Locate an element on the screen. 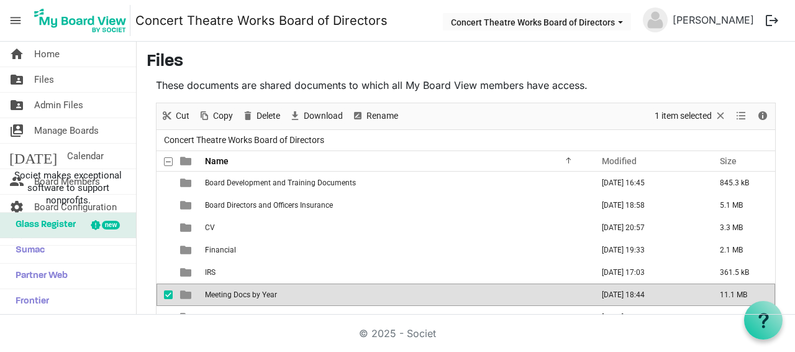 The image size is (795, 352). td: July 23, 2025 19:33 column header Modified is located at coordinates (648, 250).